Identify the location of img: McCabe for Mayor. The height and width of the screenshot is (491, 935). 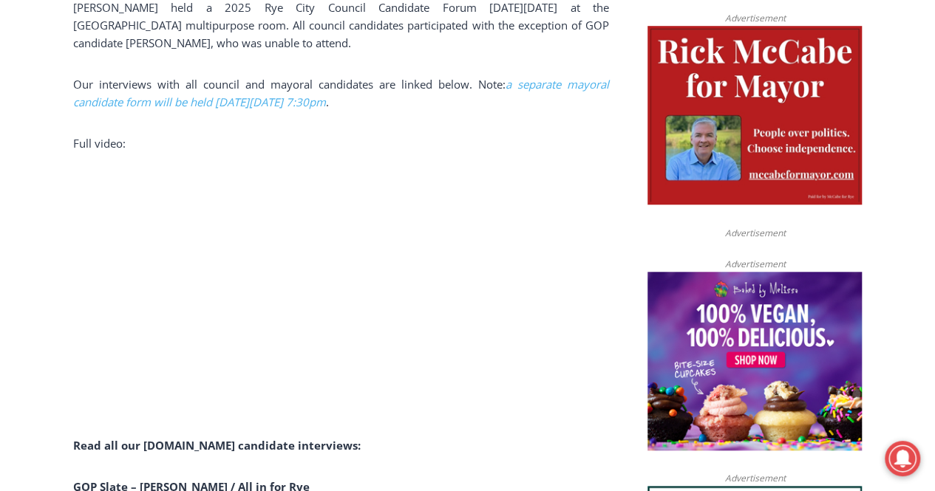
(754, 115).